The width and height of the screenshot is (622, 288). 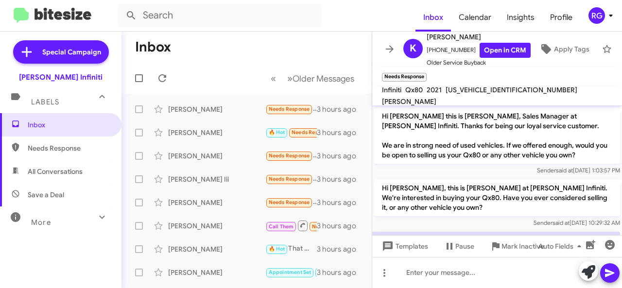 What do you see at coordinates (291, 179) in the screenshot?
I see `div: Congratulations on the promotion!` at bounding box center [291, 179].